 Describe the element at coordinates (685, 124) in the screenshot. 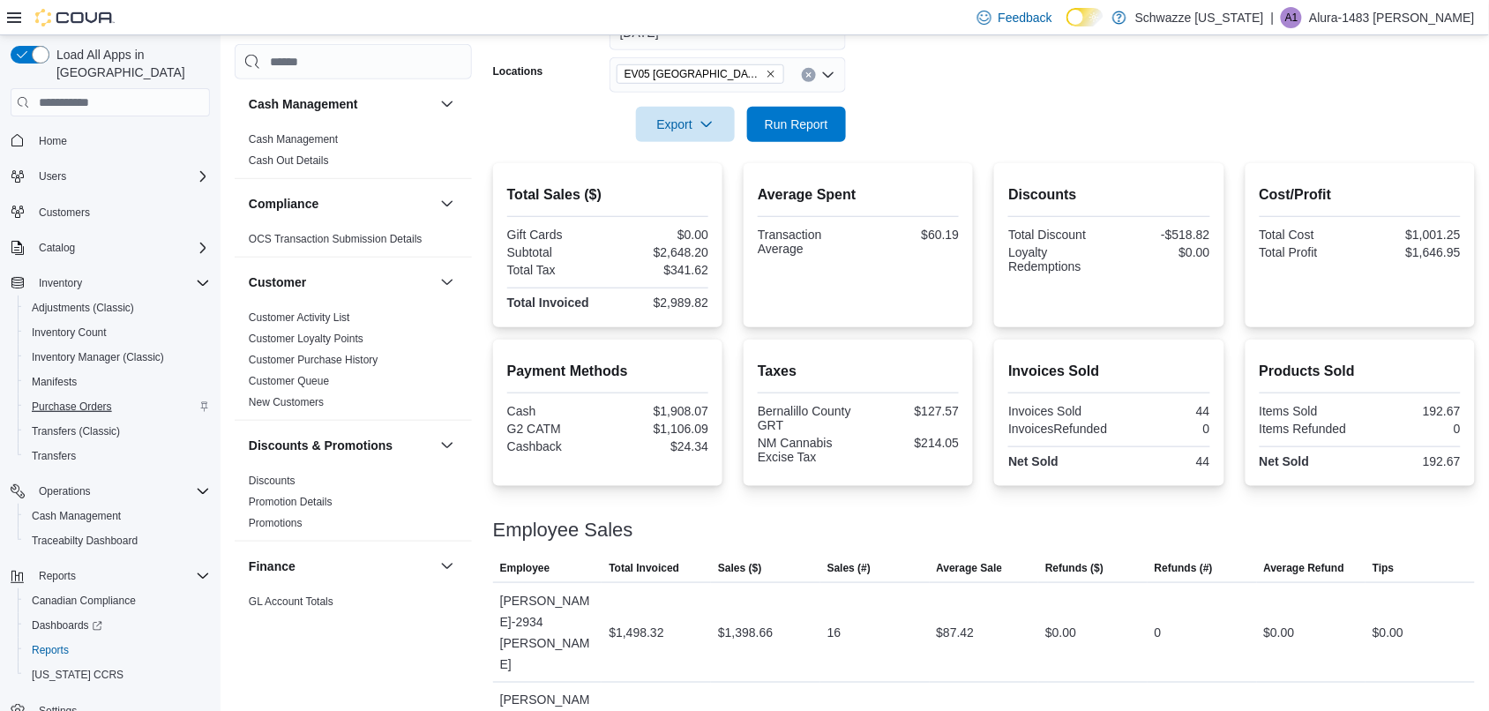

I see `span: Export` at that location.